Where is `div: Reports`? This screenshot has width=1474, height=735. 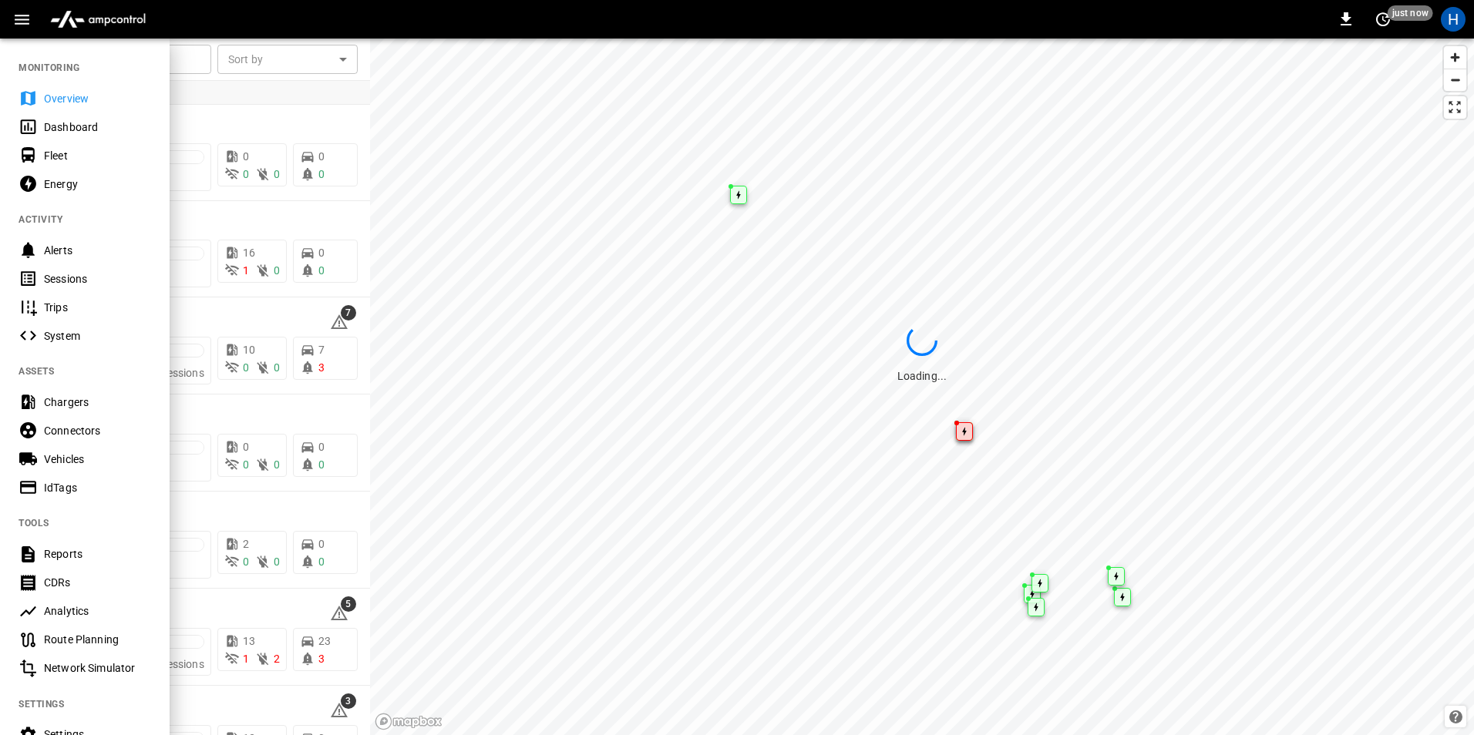
div: Reports is located at coordinates (97, 554).